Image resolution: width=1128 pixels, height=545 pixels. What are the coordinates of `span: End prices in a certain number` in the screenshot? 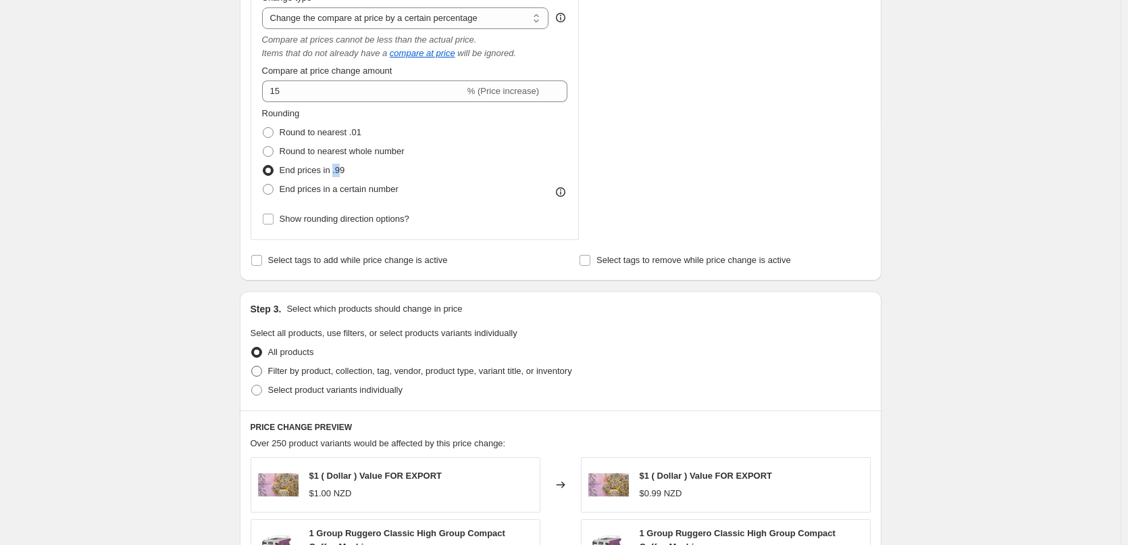 It's located at (339, 189).